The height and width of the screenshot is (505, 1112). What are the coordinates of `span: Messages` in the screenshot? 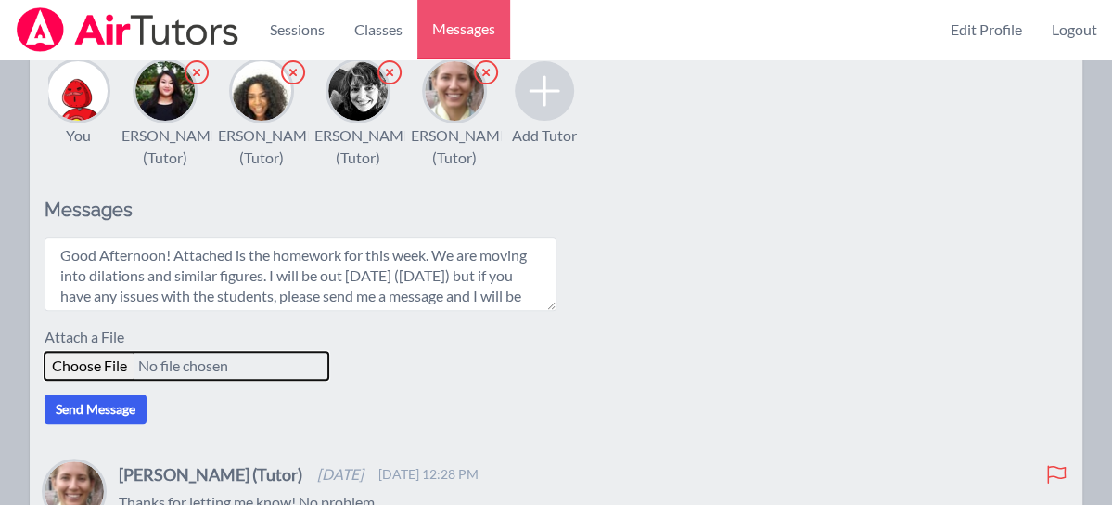 It's located at (464, 29).